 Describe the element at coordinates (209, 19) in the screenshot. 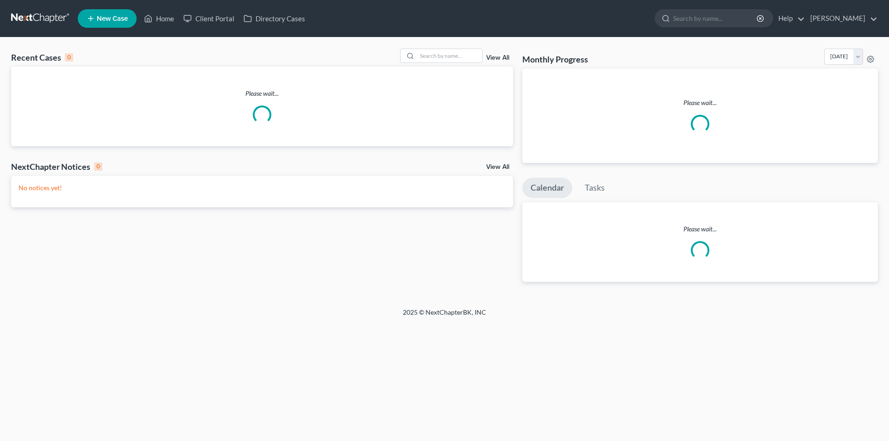

I see `a: Client Portal` at that location.